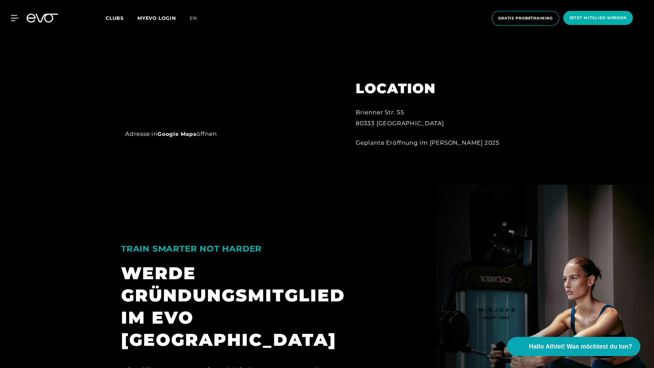 The image size is (654, 368). Describe the element at coordinates (177, 134) in the screenshot. I see `a: Google Maps` at that location.